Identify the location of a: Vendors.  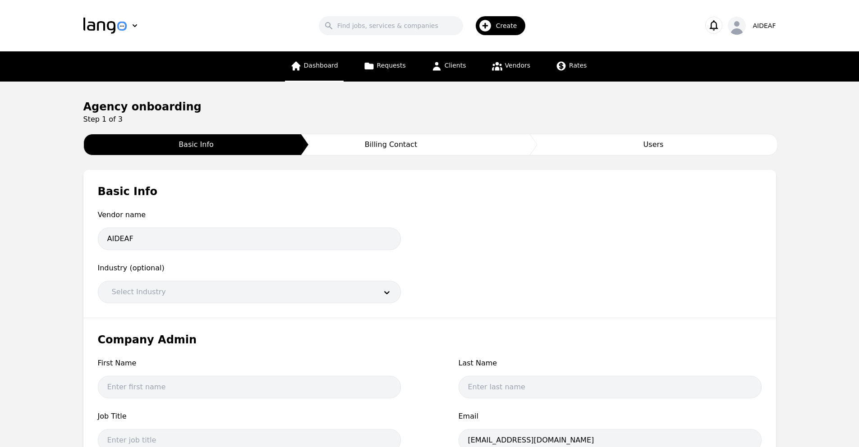
(511, 66).